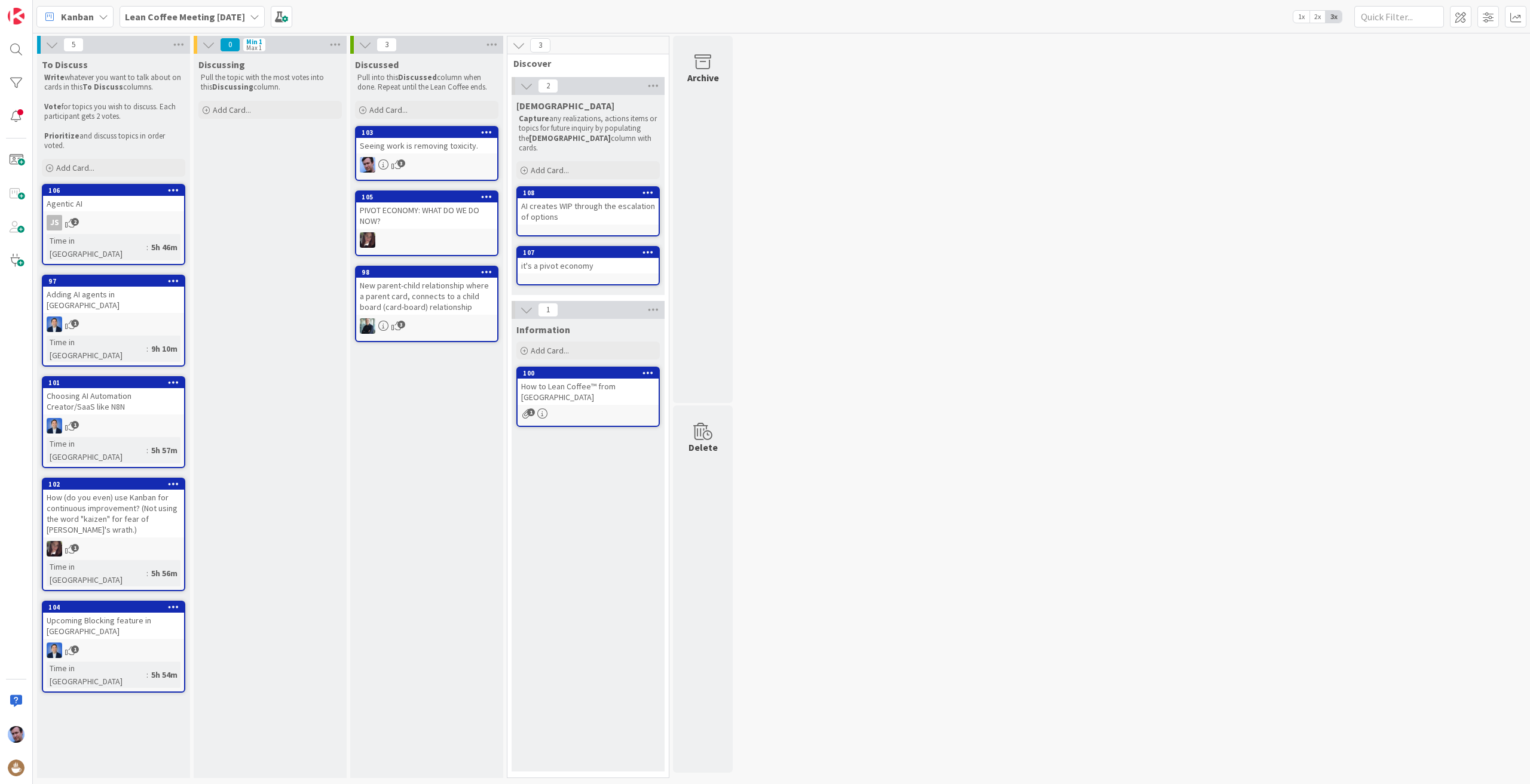  Describe the element at coordinates (113, 82) in the screenshot. I see `p: whatever you want to talk about on cards in this columns.` at that location.